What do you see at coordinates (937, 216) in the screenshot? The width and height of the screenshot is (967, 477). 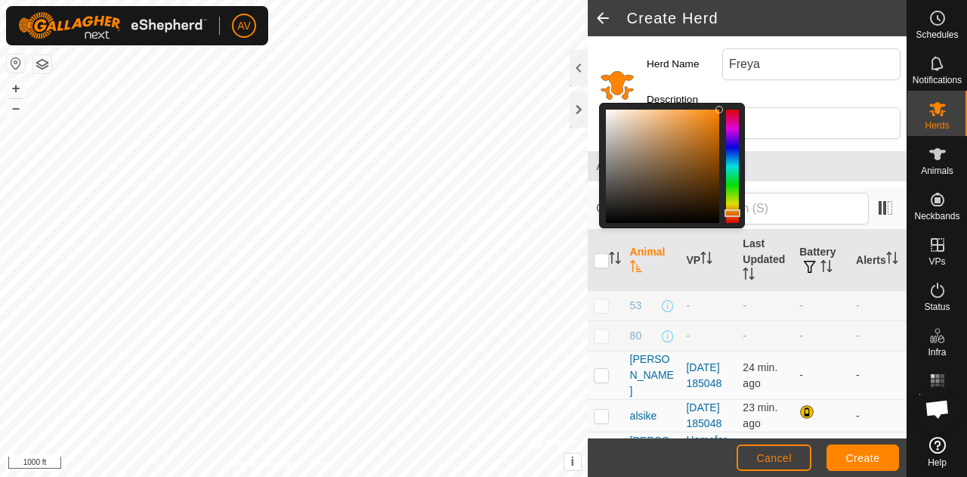 I see `span: Neckbands` at bounding box center [937, 216].